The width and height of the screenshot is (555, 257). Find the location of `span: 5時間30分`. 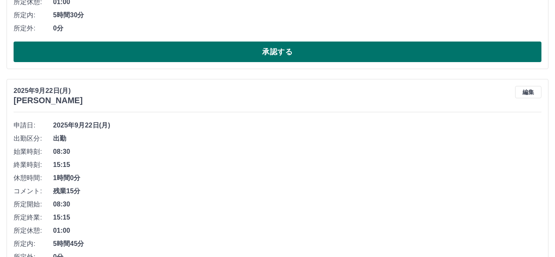

span: 5時間30分 is located at coordinates (297, 15).